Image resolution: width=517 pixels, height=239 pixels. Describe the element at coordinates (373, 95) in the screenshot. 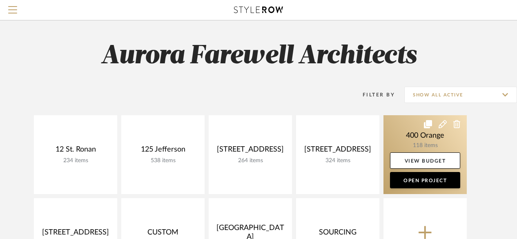

I see `div: Filter By` at that location.